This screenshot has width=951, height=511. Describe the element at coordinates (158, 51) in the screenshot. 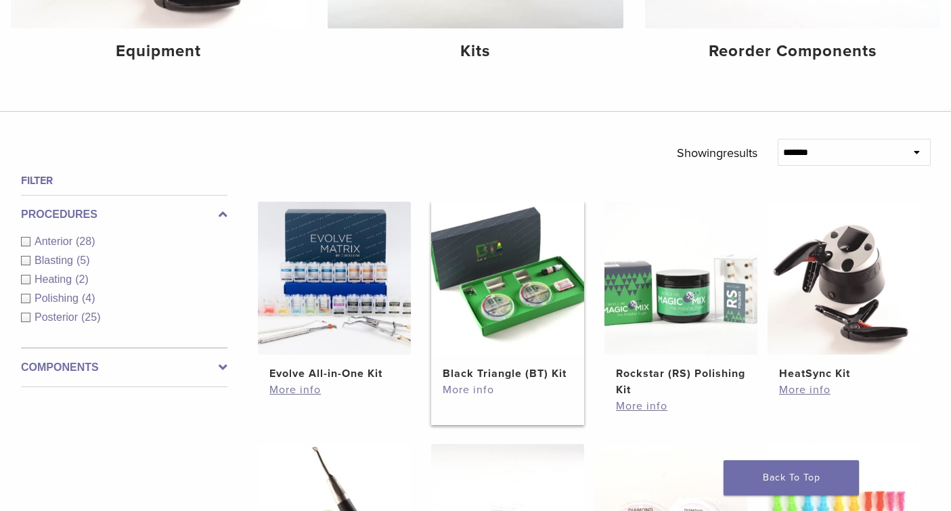

I see `h4: Equipment` at that location.